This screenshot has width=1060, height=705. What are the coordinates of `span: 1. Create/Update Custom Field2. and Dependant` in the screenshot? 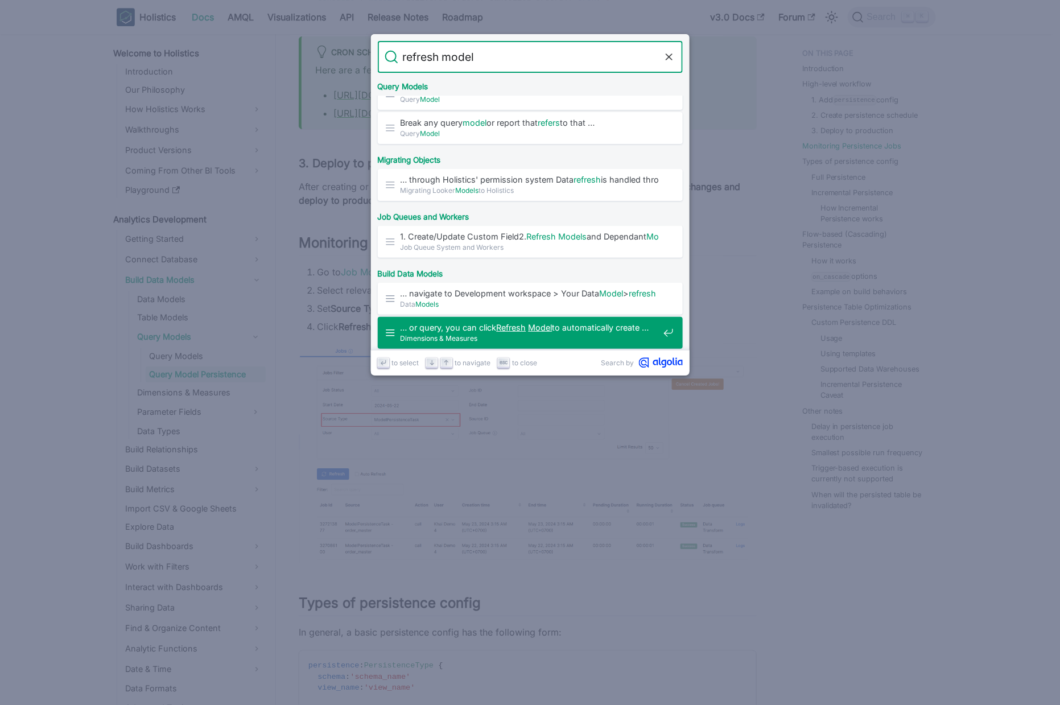 It's located at (530, 236).